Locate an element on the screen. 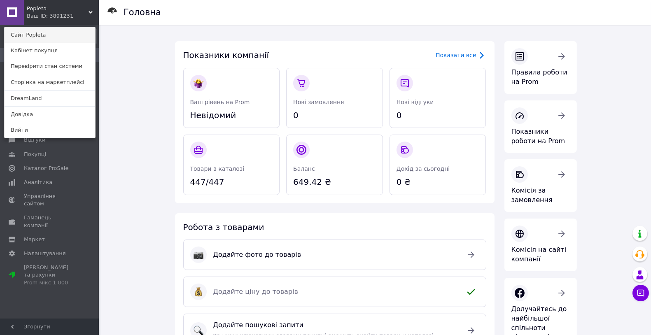 This screenshot has height=335, width=651. img: :camera: is located at coordinates (198, 255).